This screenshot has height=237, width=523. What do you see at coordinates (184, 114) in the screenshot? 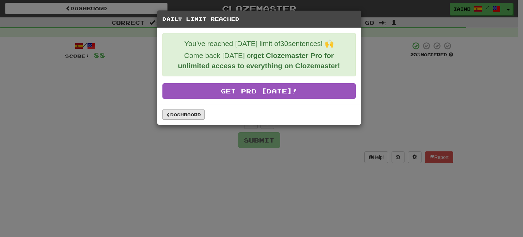
I see `a: Dashboard` at bounding box center [184, 114].